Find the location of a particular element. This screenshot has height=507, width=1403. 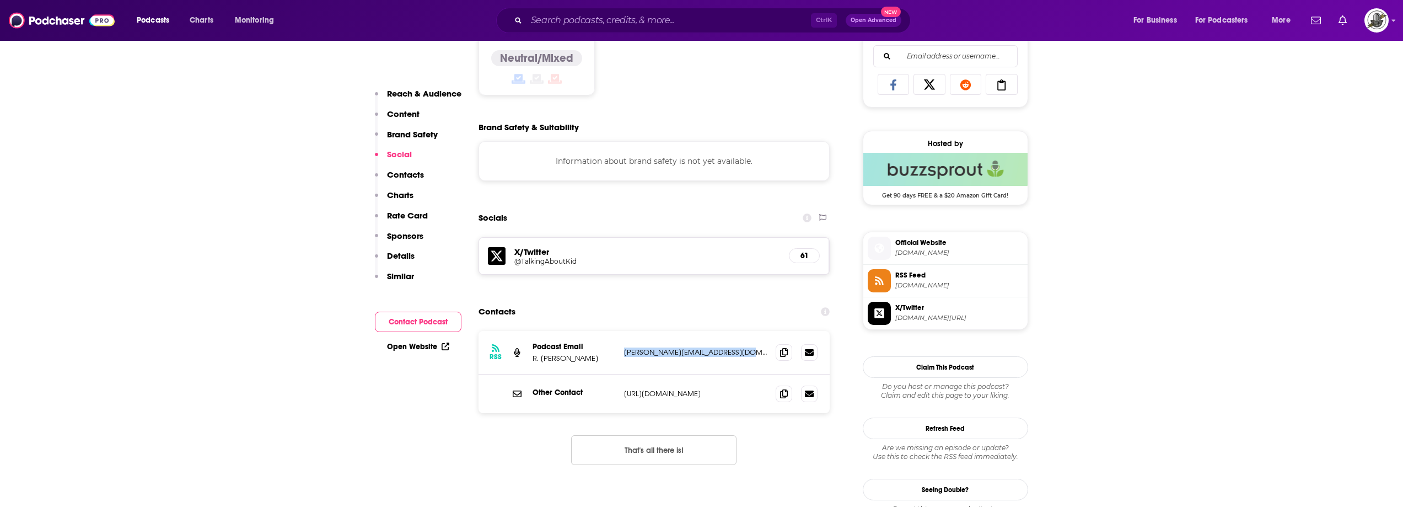

h2: Socials is located at coordinates (493, 218).